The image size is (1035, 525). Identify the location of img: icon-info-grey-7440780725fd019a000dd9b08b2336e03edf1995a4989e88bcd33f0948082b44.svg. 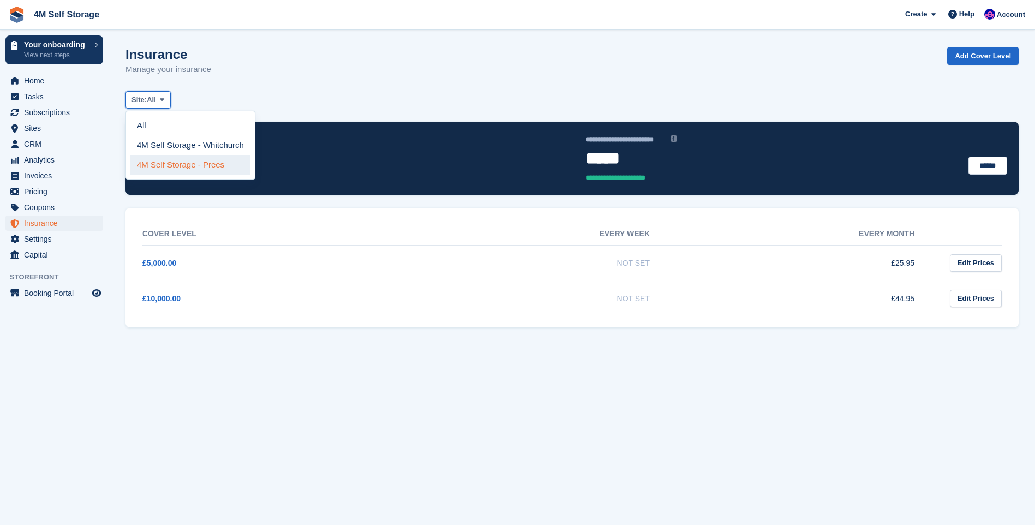
(673, 139).